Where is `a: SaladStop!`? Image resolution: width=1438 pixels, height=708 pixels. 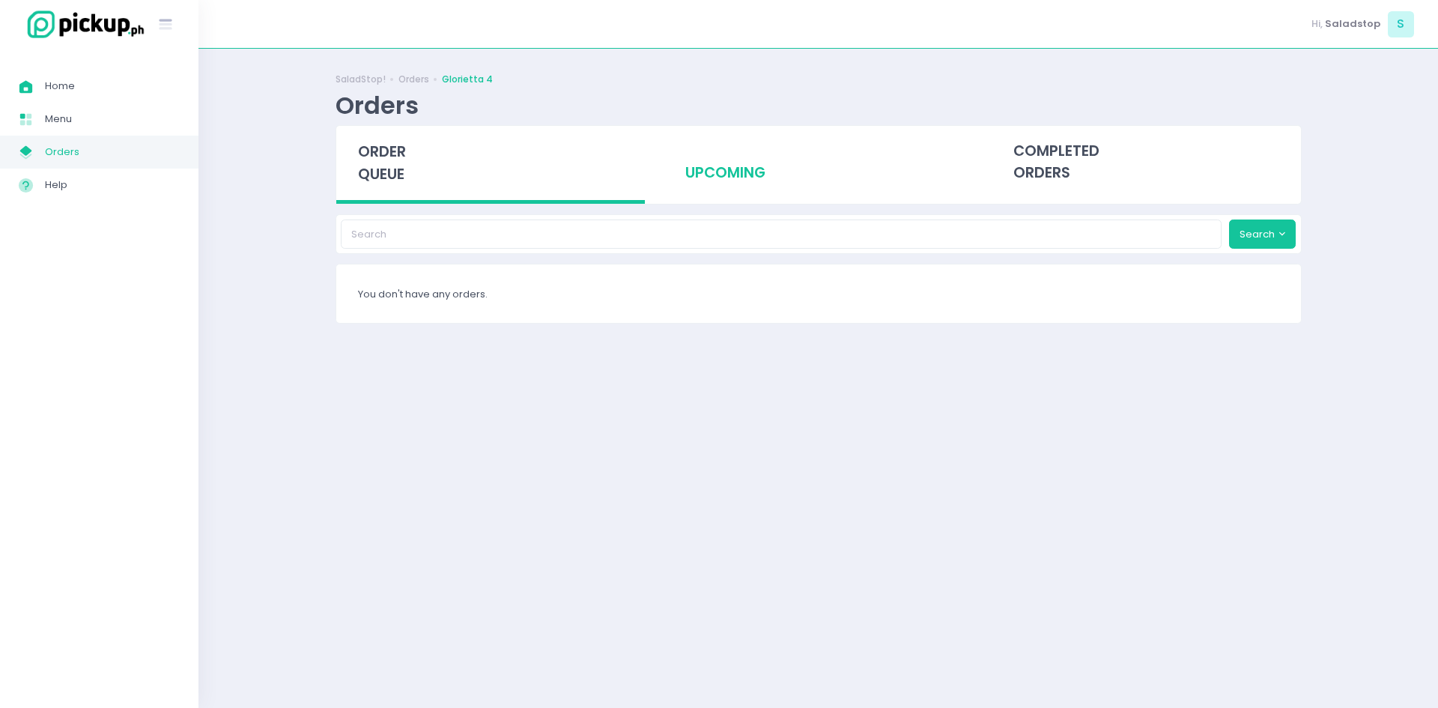 a: SaladStop! is located at coordinates (360, 79).